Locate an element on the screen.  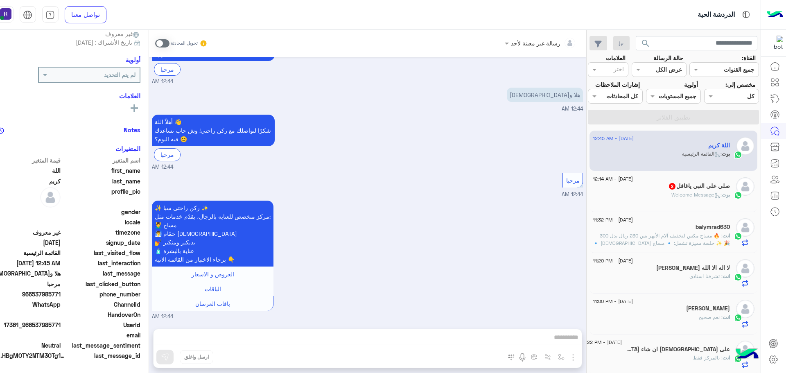
label: مخصص إلى: is located at coordinates (740, 84).